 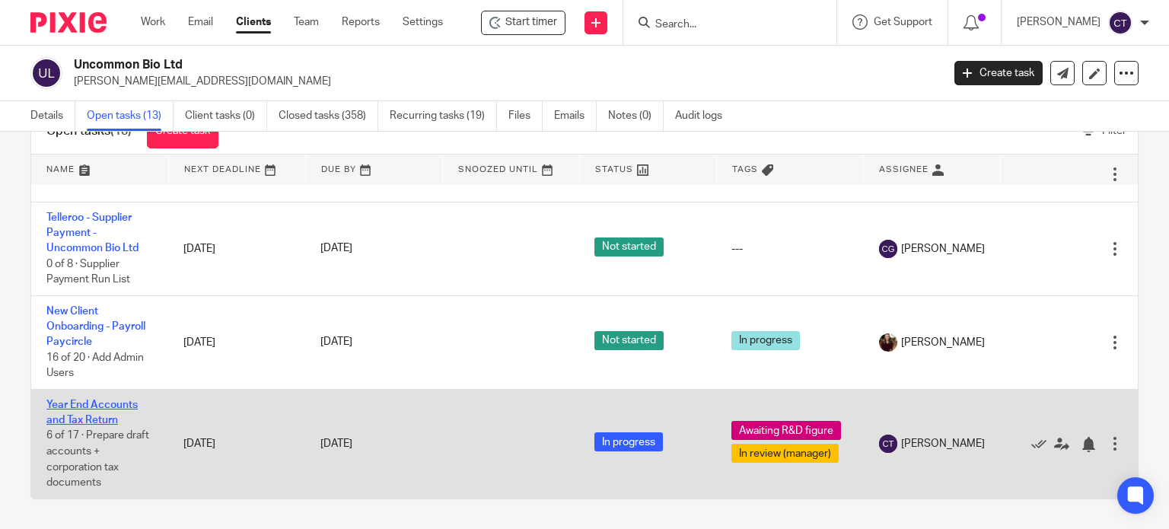 I want to click on span: 6 of 17 · Prepare draft accounts + corporation tax documents, so click(x=97, y=460).